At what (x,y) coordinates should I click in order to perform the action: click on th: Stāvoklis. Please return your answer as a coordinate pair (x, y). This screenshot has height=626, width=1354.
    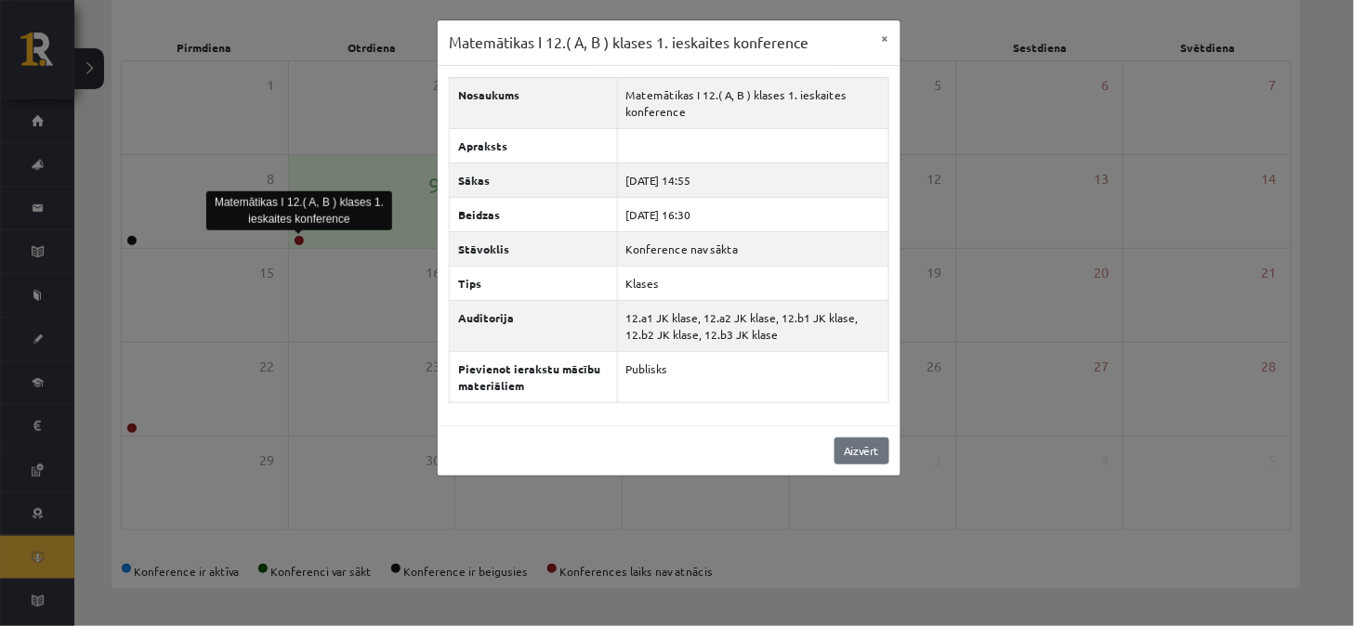
    Looking at the image, I should click on (533, 248).